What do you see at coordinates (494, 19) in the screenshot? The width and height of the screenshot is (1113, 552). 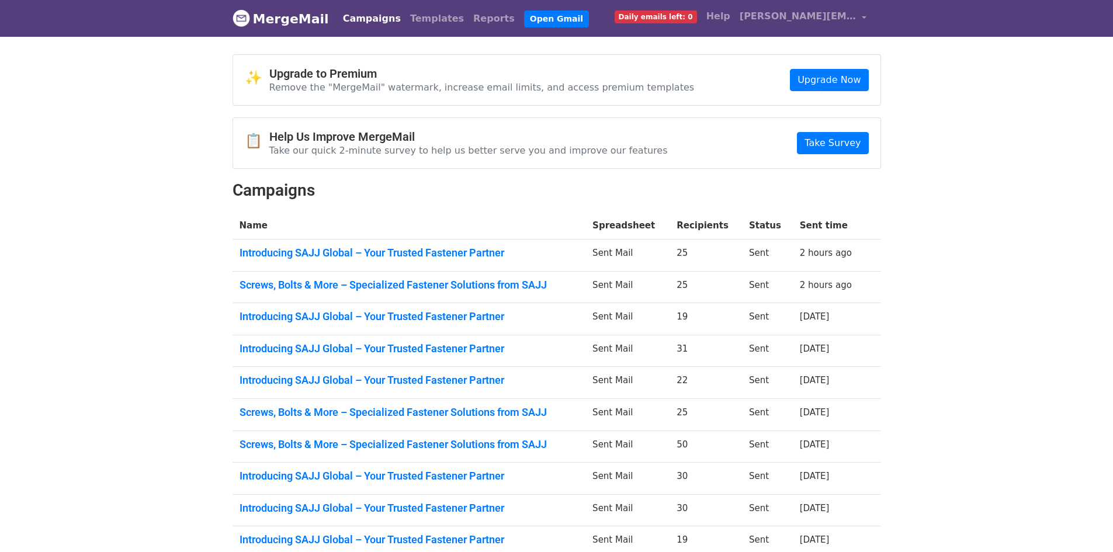 I see `a: Reports` at bounding box center [494, 19].